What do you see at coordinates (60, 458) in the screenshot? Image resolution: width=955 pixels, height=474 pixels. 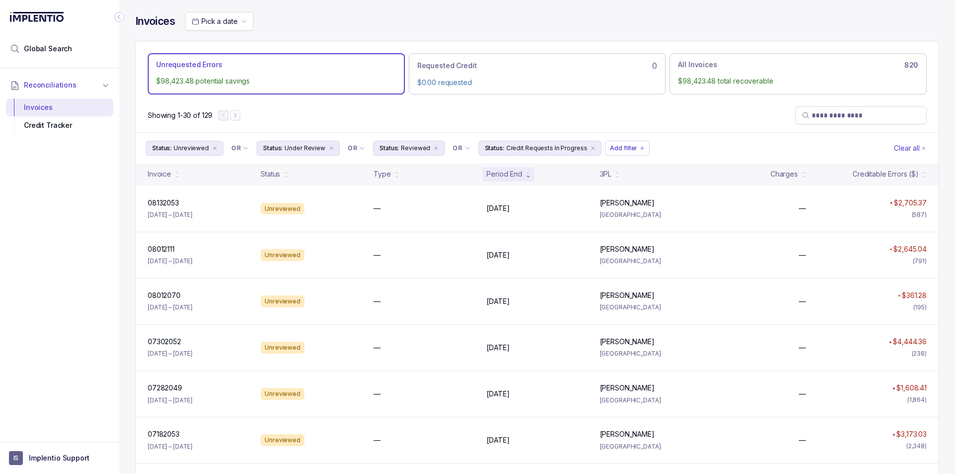 I see `button: User initialsImplentio Support` at bounding box center [60, 458].